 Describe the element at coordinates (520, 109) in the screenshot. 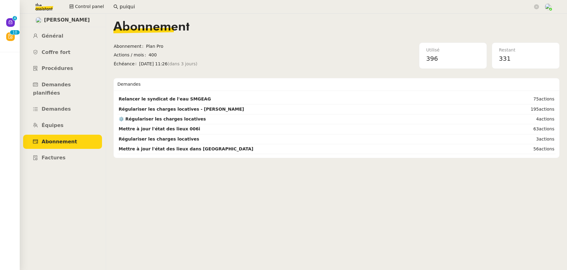

I see `td: 195` at that location.